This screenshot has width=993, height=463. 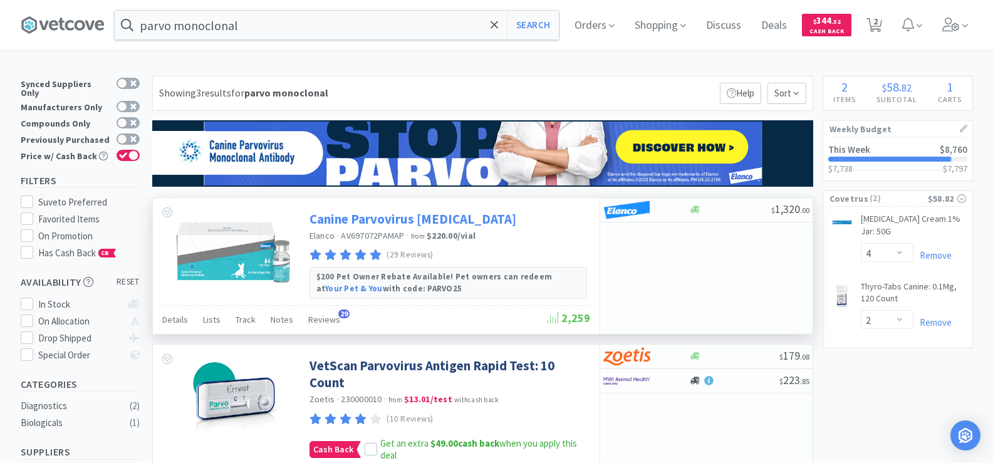 I want to click on span: 1,320, so click(x=790, y=209).